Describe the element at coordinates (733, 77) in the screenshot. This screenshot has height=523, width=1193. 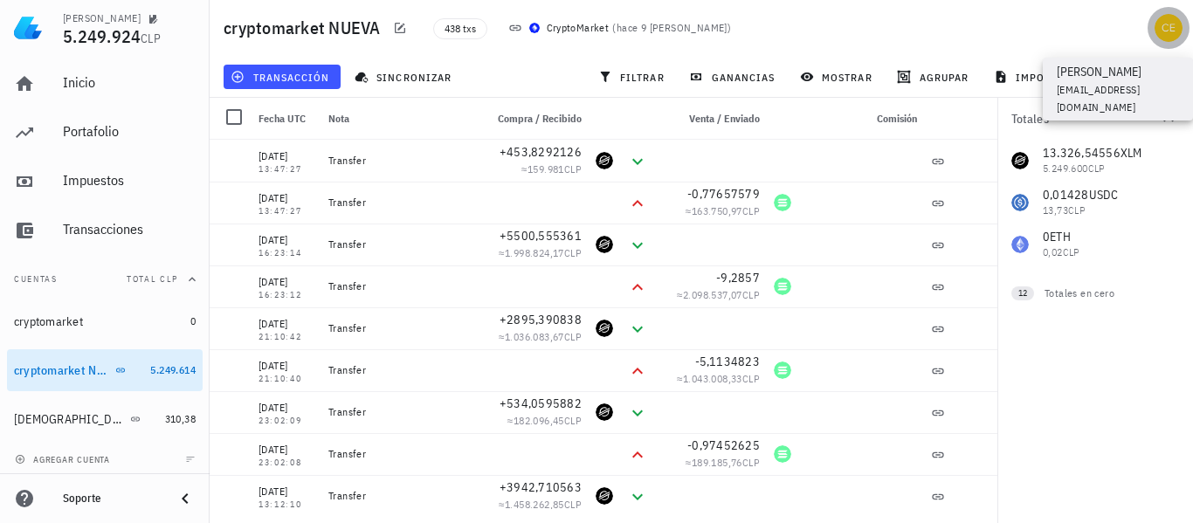
I see `button: ganancias` at that location.